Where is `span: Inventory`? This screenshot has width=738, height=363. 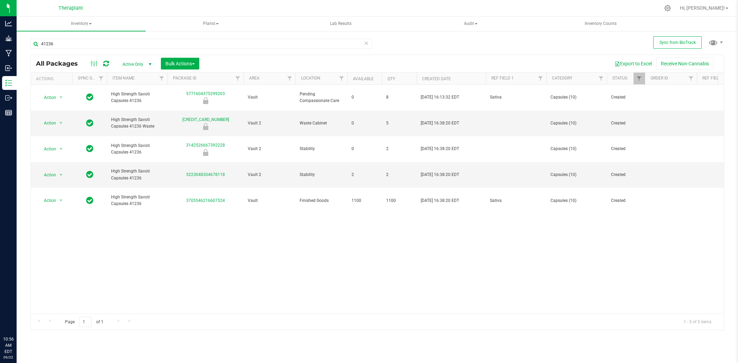 span: Inventory is located at coordinates (81, 24).